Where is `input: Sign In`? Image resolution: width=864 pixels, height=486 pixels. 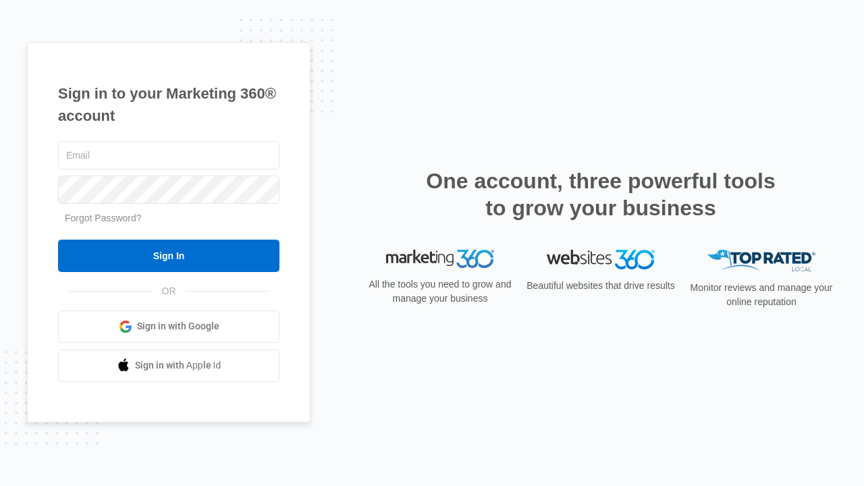
input: Sign In is located at coordinates (169, 256).